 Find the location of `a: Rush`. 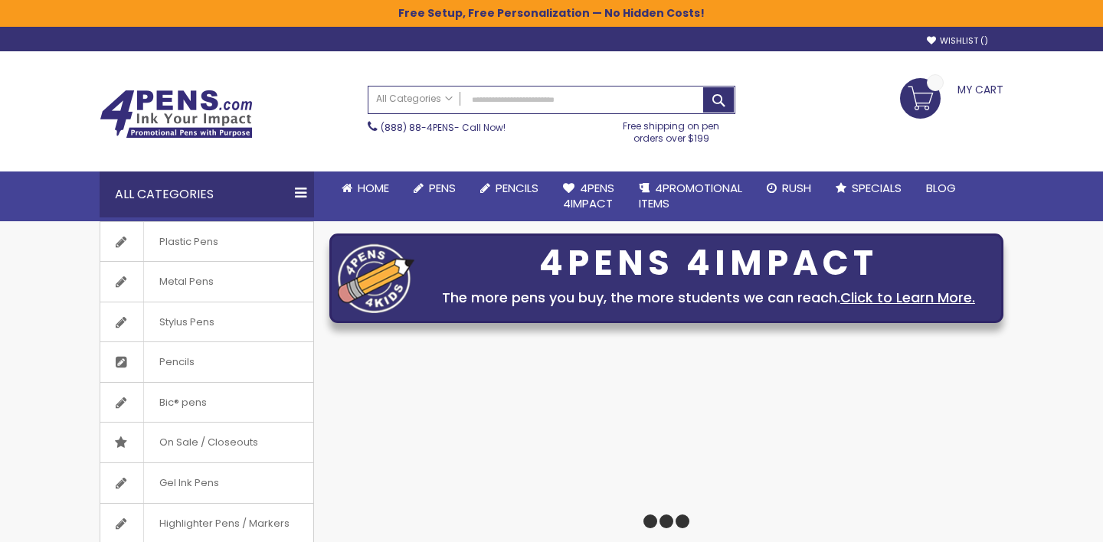

a: Rush is located at coordinates (789, 188).